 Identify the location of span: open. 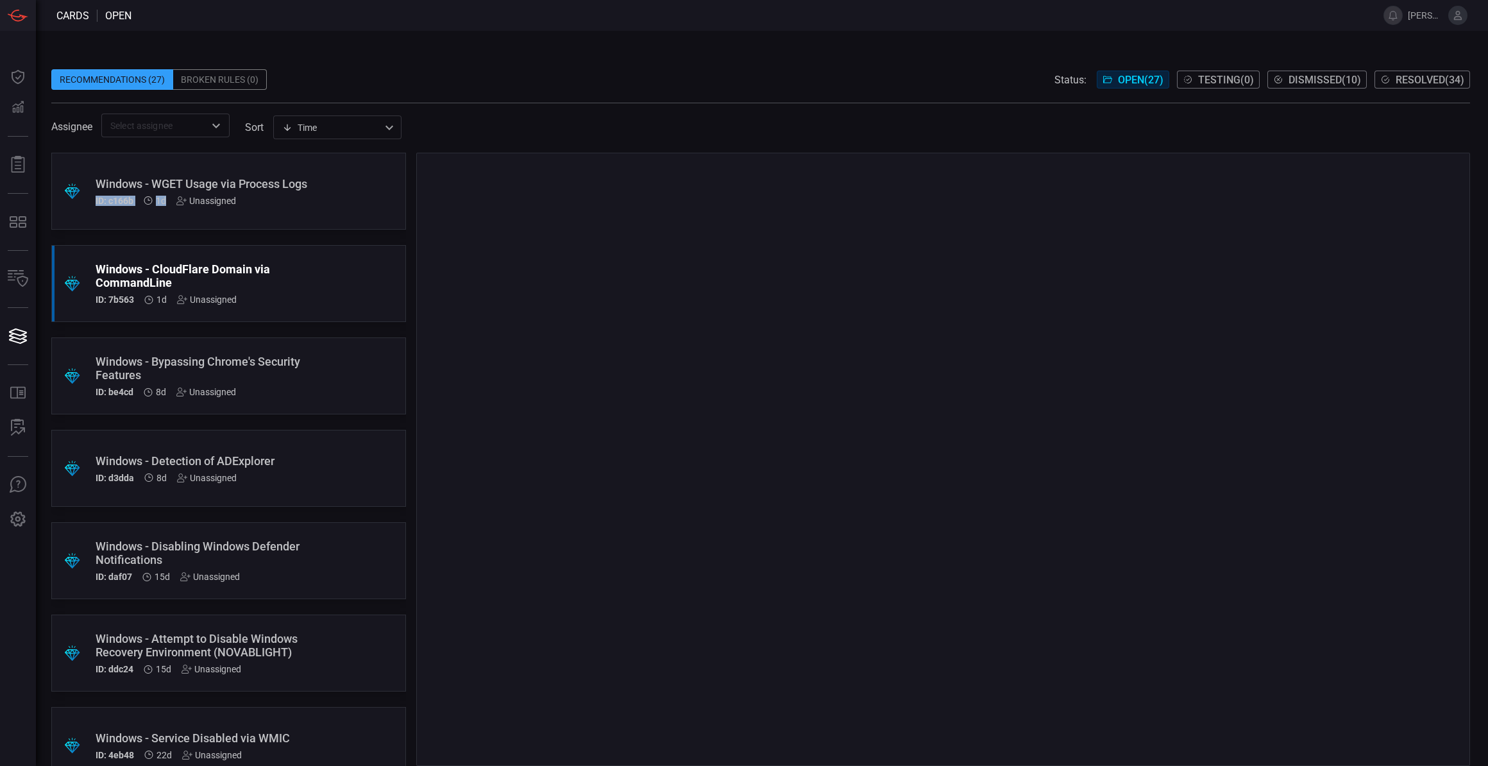
(118, 15).